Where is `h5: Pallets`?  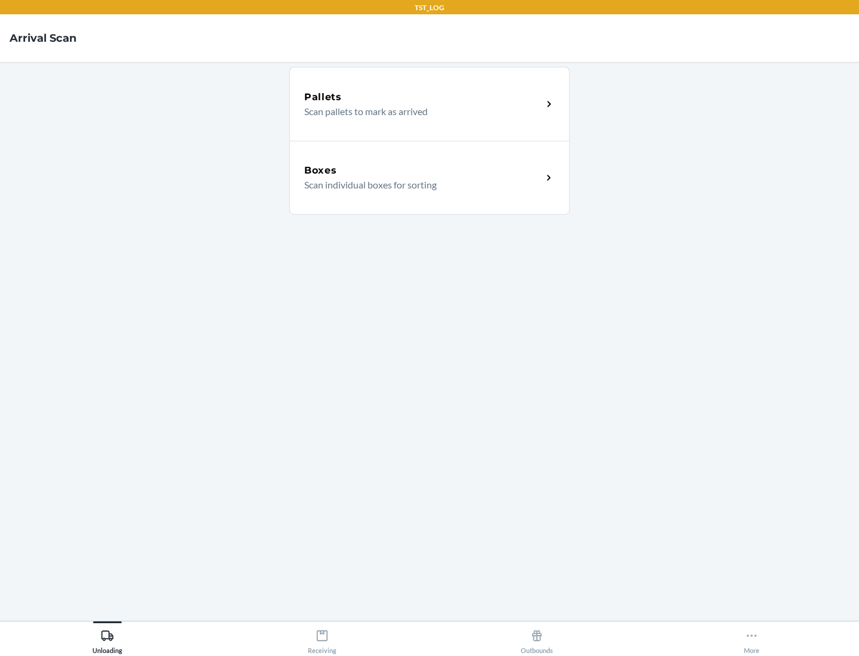 h5: Pallets is located at coordinates (323, 97).